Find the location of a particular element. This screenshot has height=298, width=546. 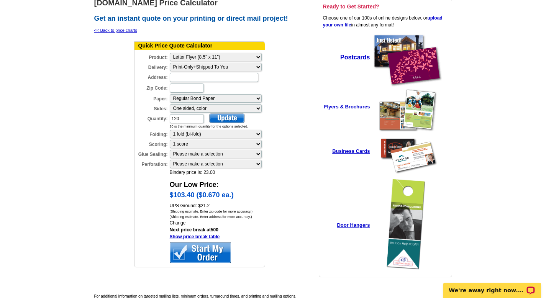

label: Product: is located at coordinates (152, 56).